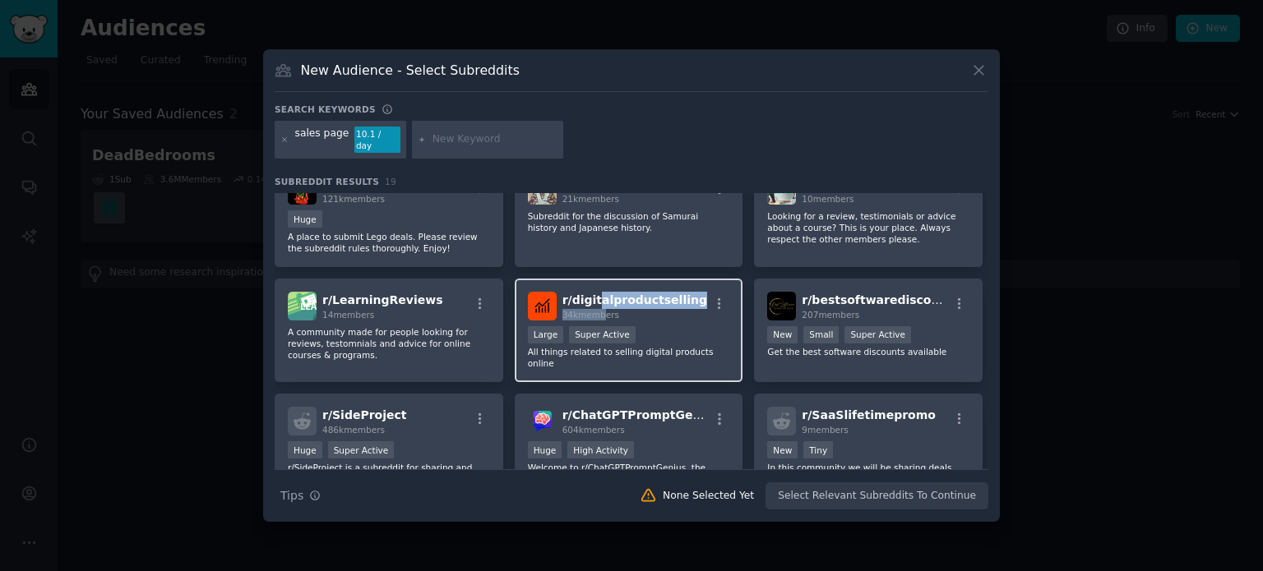 This screenshot has width=1263, height=571. Describe the element at coordinates (326, 182) in the screenshot. I see `span: Subreddit Results` at that location.